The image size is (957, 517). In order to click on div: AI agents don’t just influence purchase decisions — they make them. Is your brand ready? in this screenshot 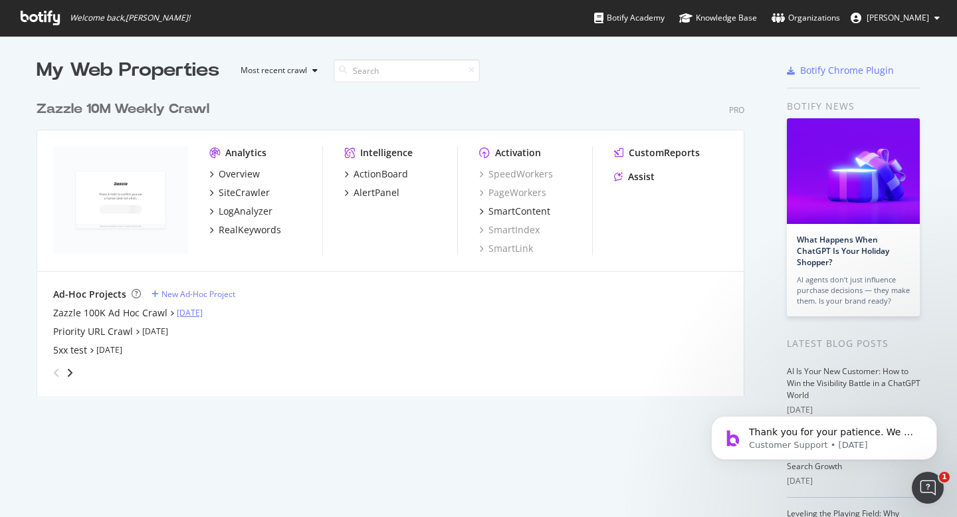, I will do `click(853, 290)`.